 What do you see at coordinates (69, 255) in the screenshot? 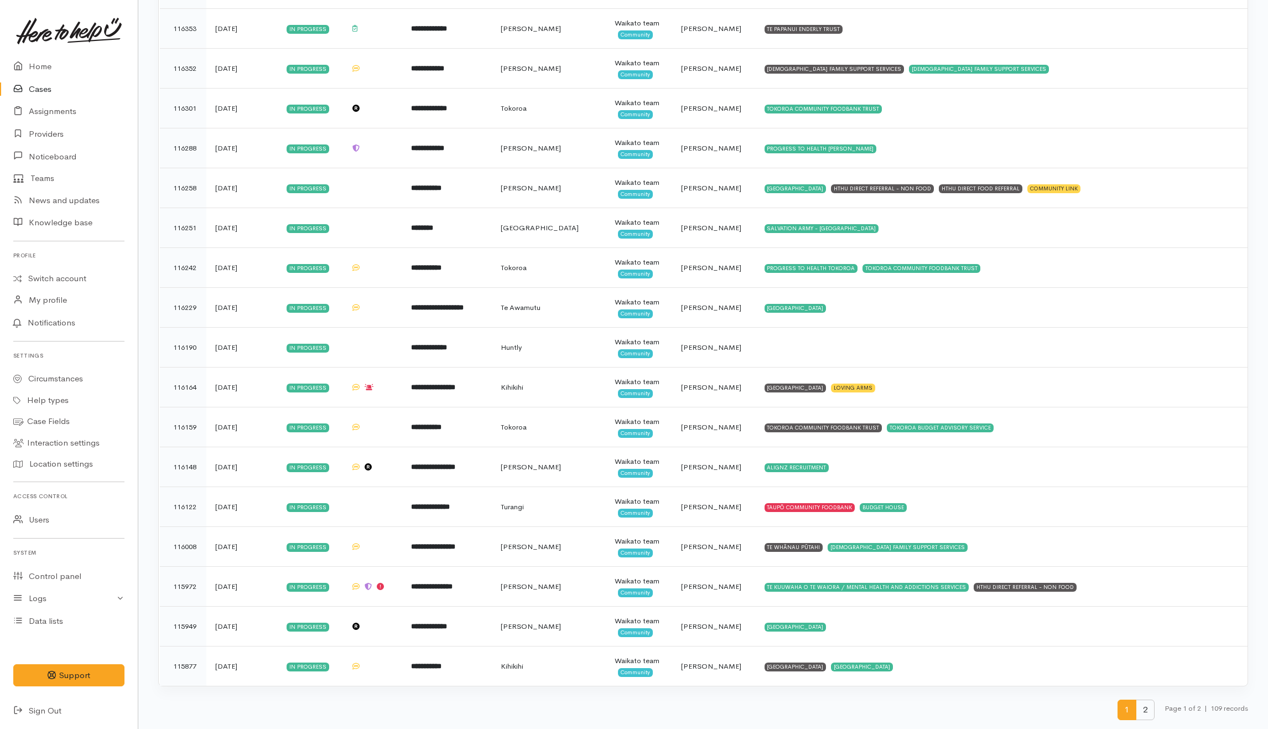
I see `h6: Profile` at bounding box center [69, 255].